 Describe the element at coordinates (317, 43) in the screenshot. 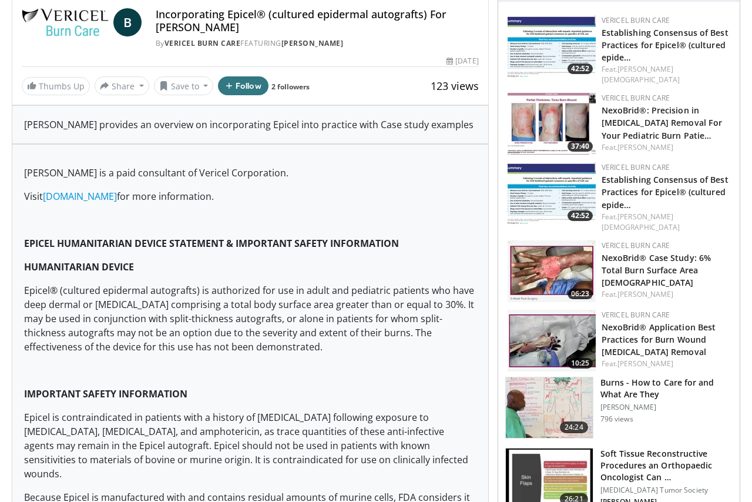

I see `div: By FEATURING` at that location.